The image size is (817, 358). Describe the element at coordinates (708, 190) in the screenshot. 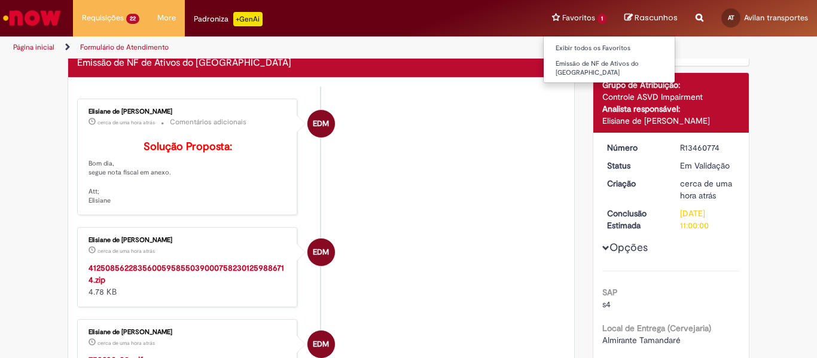

I see `div: 29/08/2025 08:38:00` at that location.